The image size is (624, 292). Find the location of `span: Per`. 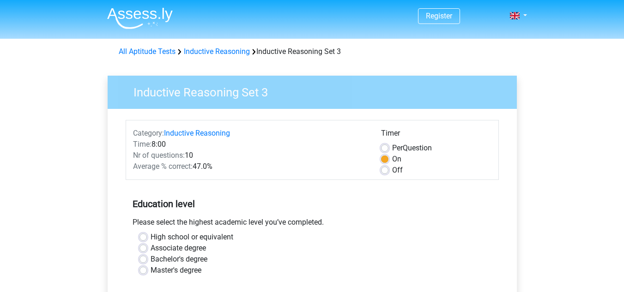

span: Per is located at coordinates (397, 148).